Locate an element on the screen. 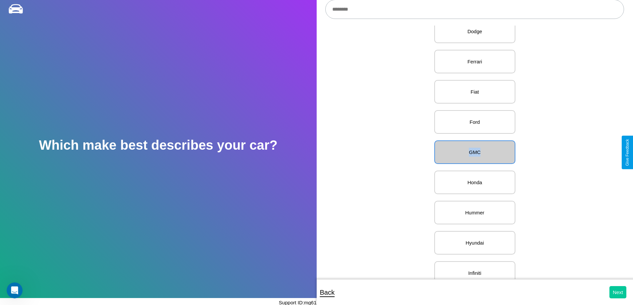 This screenshot has width=633, height=305. p: Infiniti is located at coordinates (474, 273).